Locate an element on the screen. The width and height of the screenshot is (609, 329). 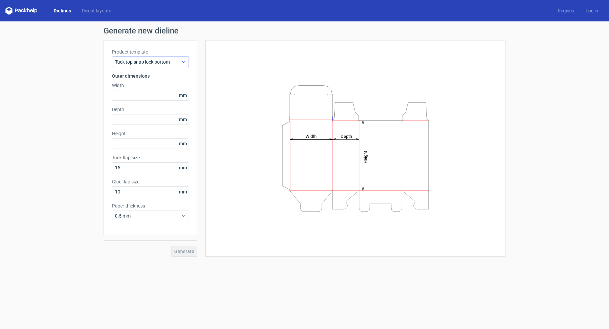
h3: Outer dimensions is located at coordinates (150, 76).